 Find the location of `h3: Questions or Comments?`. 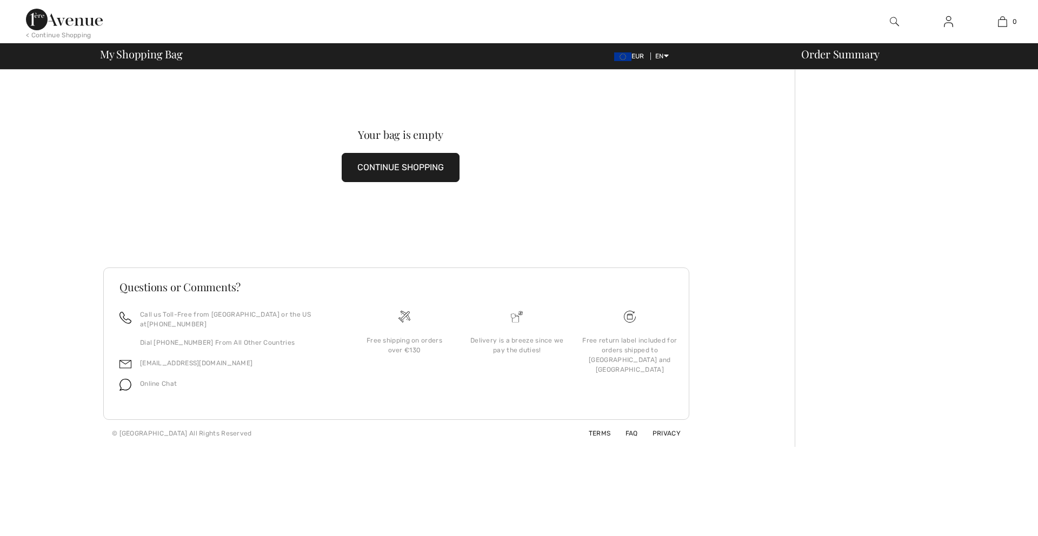

h3: Questions or Comments? is located at coordinates (396, 287).